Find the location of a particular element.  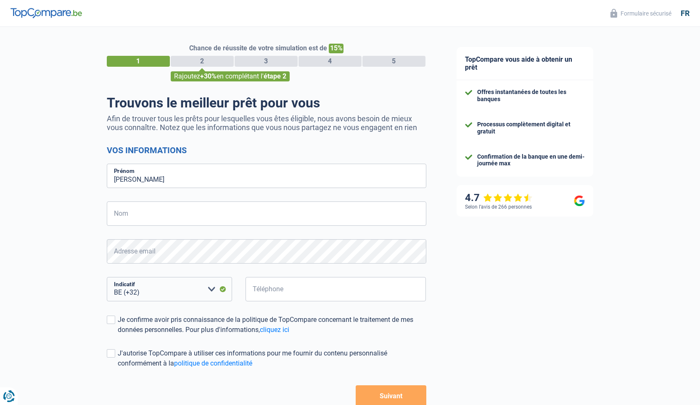

div: 1 is located at coordinates (138, 61).